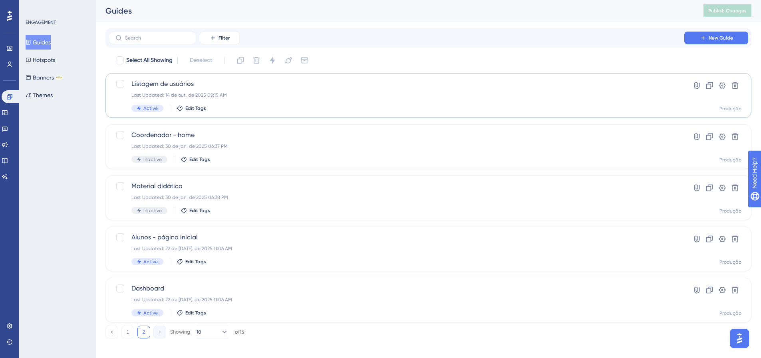  I want to click on button: Publish Changes, so click(728, 11).